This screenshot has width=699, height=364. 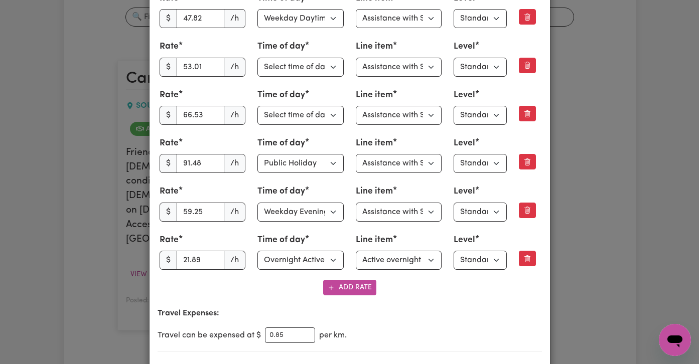 I want to click on b: Travel Expenses:, so click(x=188, y=314).